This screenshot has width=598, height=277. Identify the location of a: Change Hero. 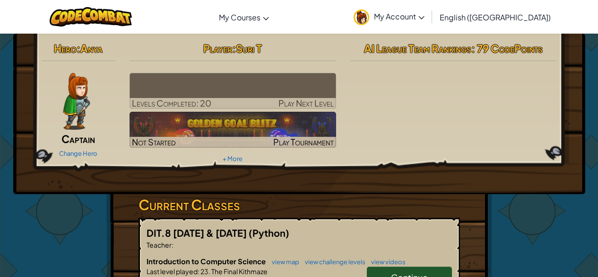
(78, 153).